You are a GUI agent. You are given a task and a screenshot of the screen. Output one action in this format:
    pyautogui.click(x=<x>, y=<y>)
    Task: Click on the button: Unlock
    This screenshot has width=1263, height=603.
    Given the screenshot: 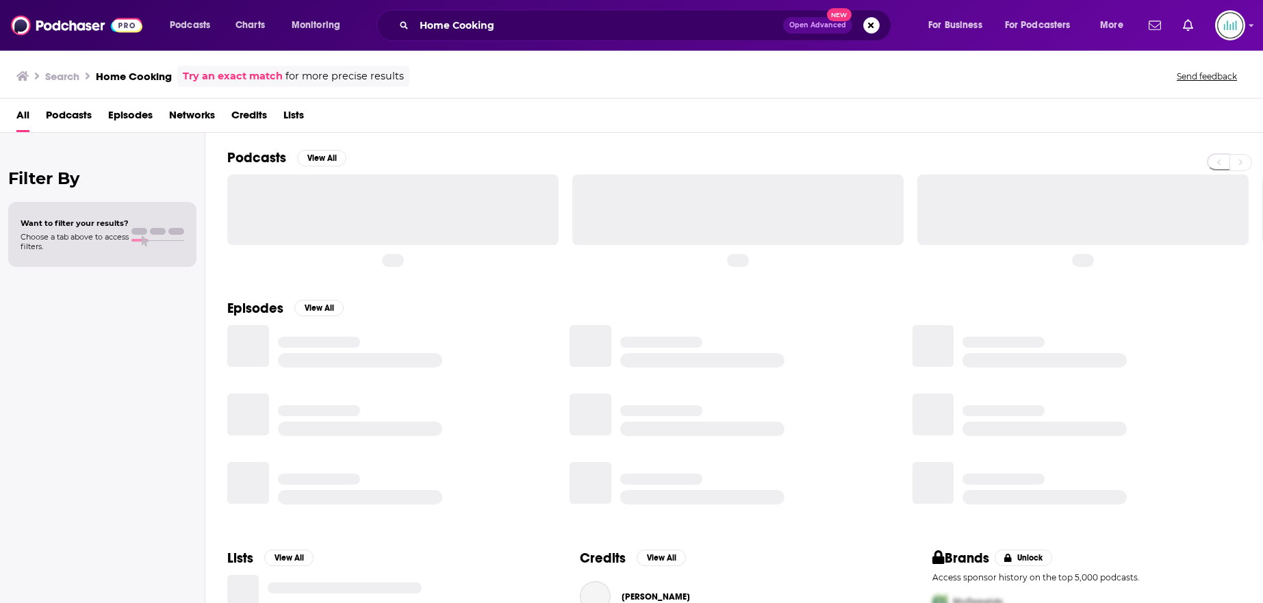 What is the action you would take?
    pyautogui.click(x=1023, y=558)
    